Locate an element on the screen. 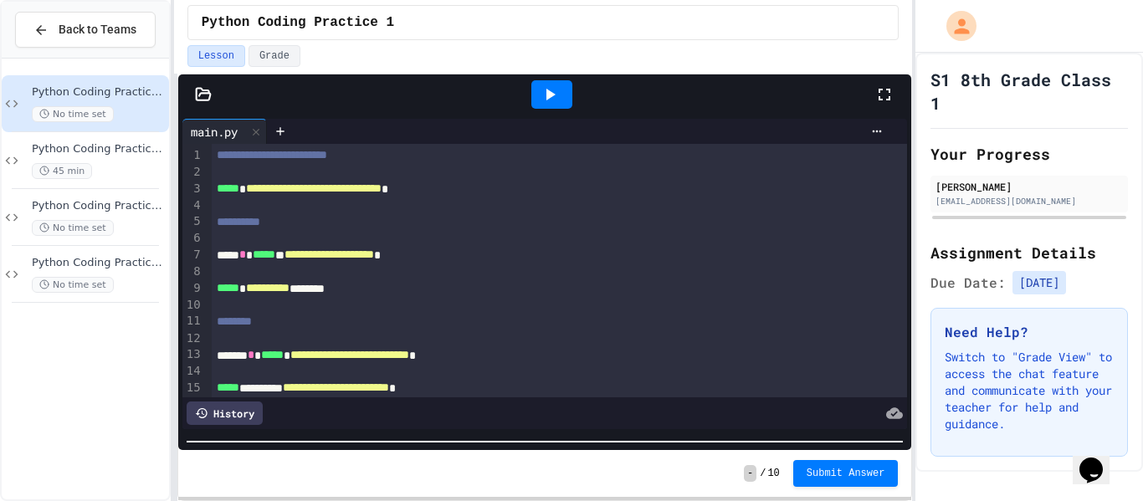  div: 9 is located at coordinates (192, 289).